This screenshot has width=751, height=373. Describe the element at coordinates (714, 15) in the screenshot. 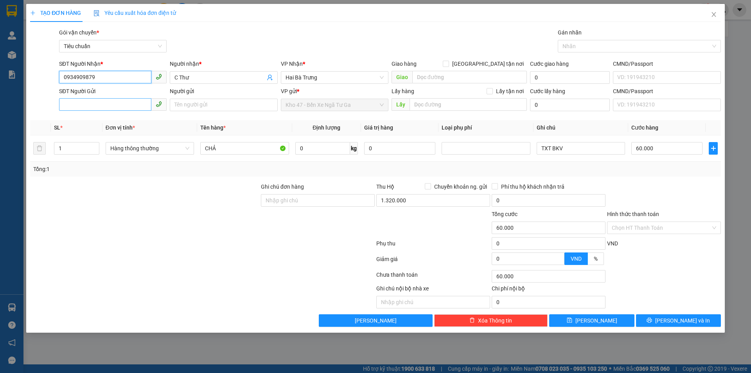

I see `button: Close` at that location.